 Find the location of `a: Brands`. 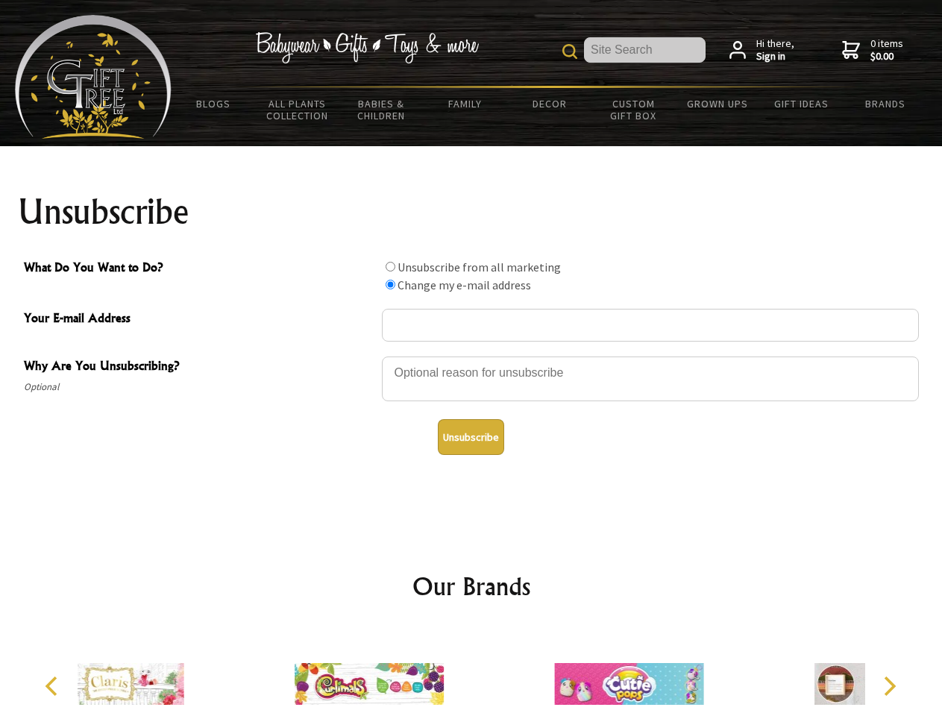

a: Brands is located at coordinates (885, 104).